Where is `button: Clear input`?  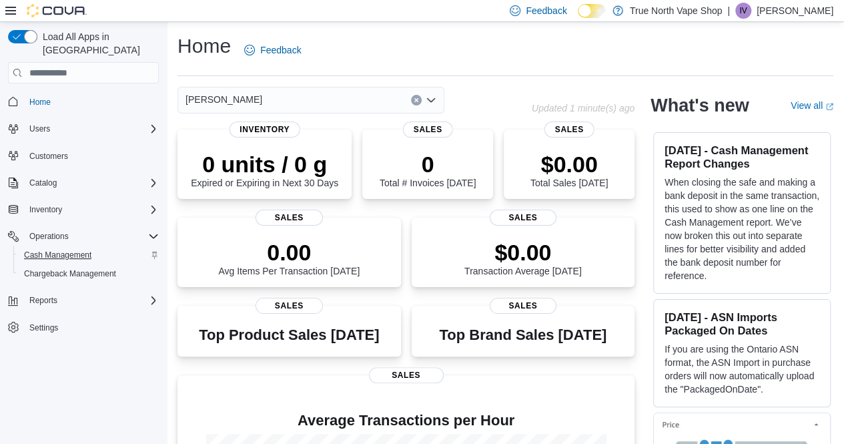
button: Clear input is located at coordinates (416, 100).